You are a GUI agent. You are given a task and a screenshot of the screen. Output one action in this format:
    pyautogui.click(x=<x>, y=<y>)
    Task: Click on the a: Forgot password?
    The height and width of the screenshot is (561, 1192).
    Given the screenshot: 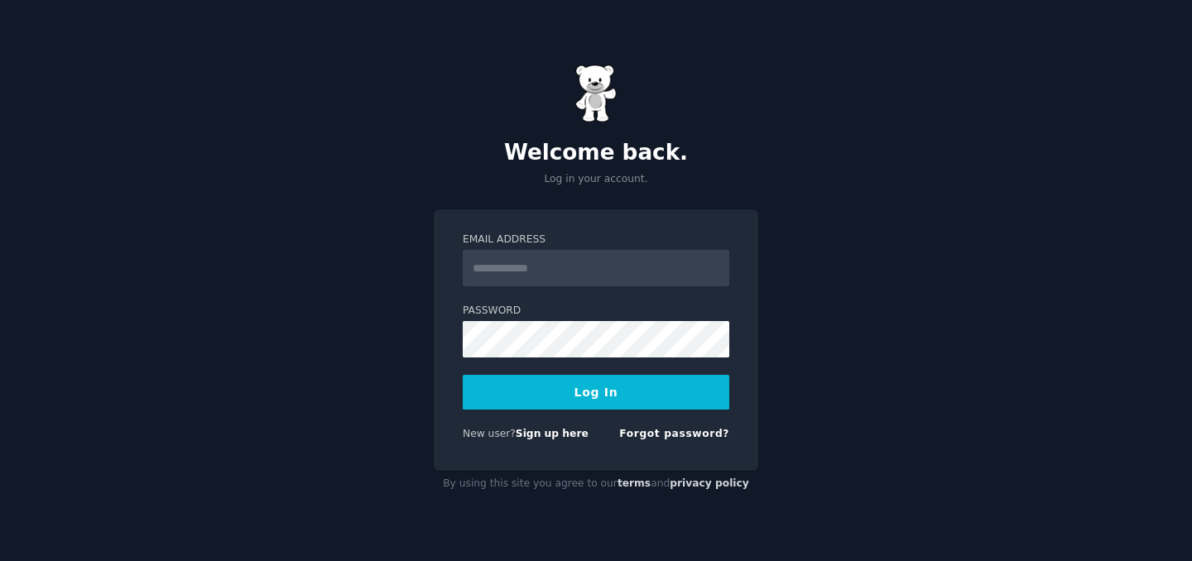 What is the action you would take?
    pyautogui.click(x=674, y=434)
    